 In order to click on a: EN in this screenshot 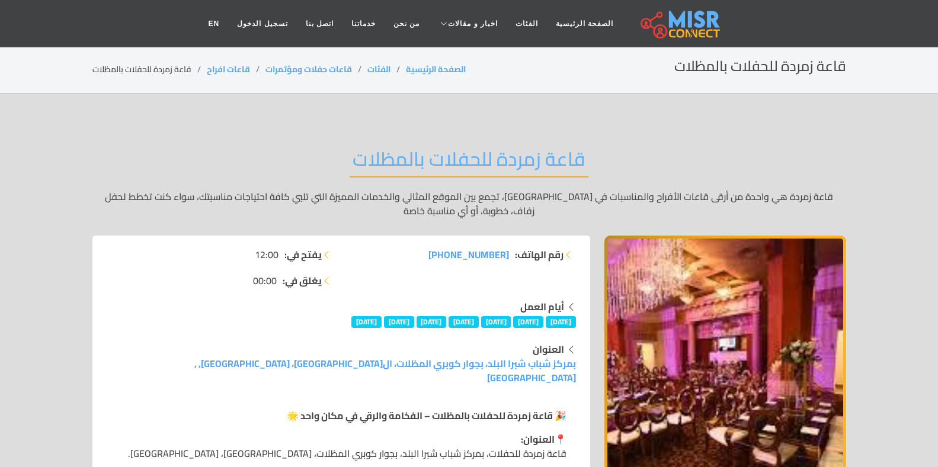, I will do `click(214, 24)`.